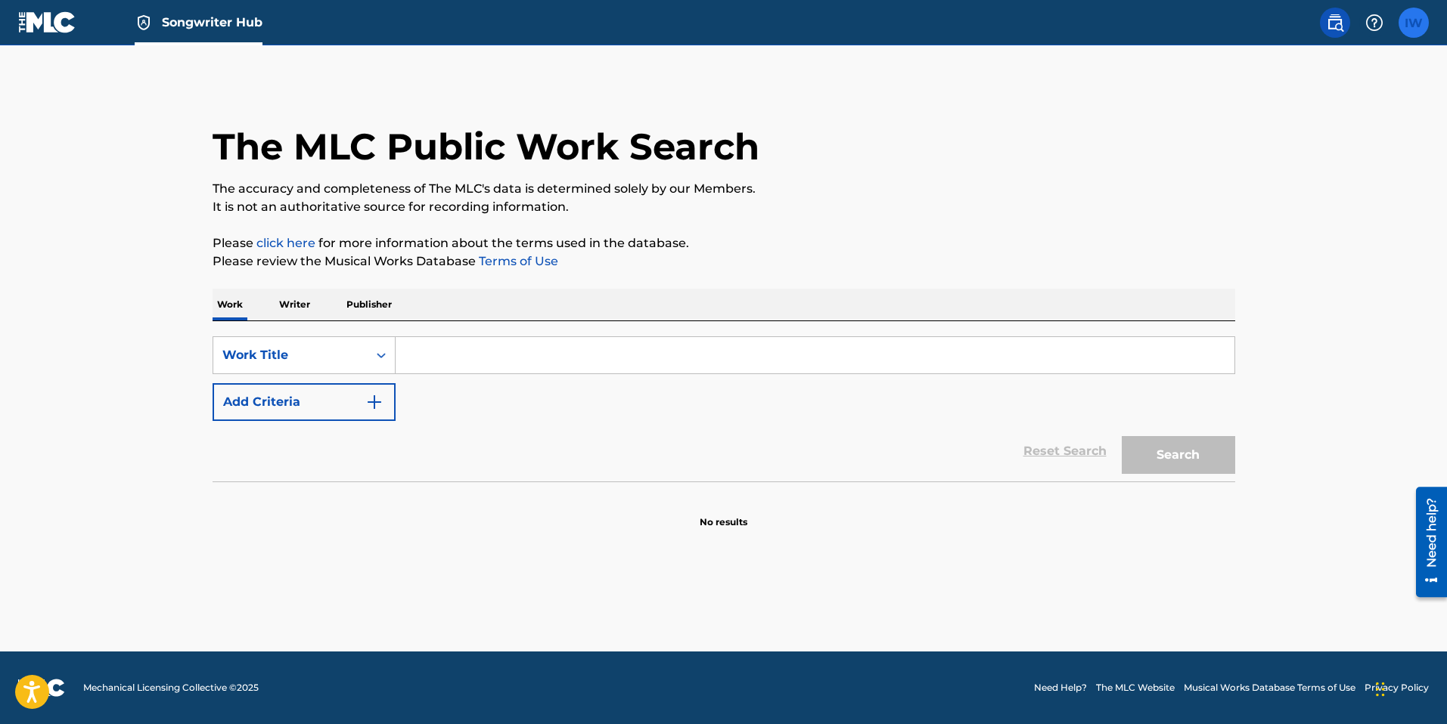 The image size is (1447, 724). Describe the element at coordinates (230, 305) in the screenshot. I see `p: Work` at that location.